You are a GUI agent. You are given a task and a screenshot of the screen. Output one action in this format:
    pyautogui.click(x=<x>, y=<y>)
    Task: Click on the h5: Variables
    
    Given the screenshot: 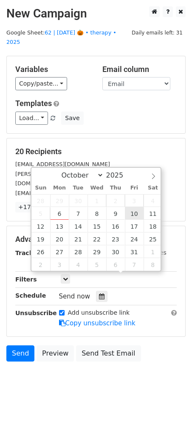 What is the action you would take?
    pyautogui.click(x=52, y=69)
    